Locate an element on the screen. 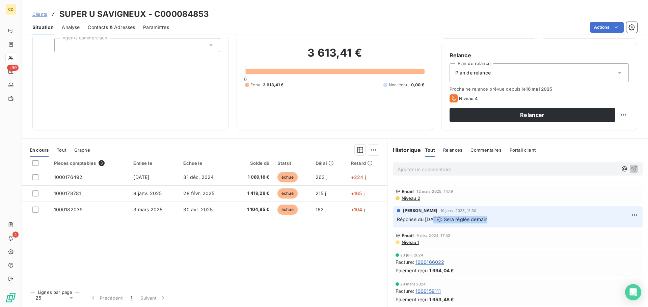 The image size is (648, 307). span: 10 janv. 2025, 11:30 is located at coordinates (458, 211).